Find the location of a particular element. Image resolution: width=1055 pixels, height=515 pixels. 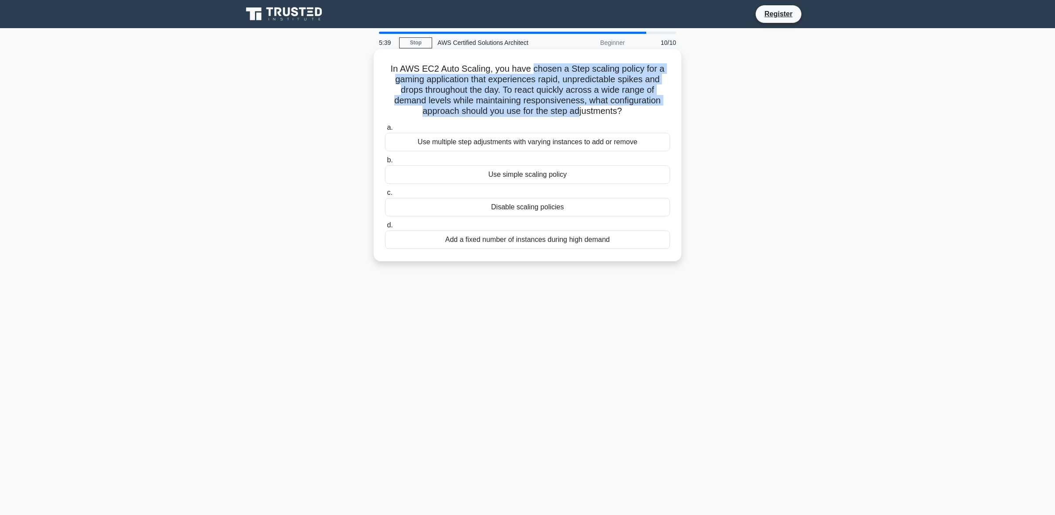

span: d. is located at coordinates (390, 225).